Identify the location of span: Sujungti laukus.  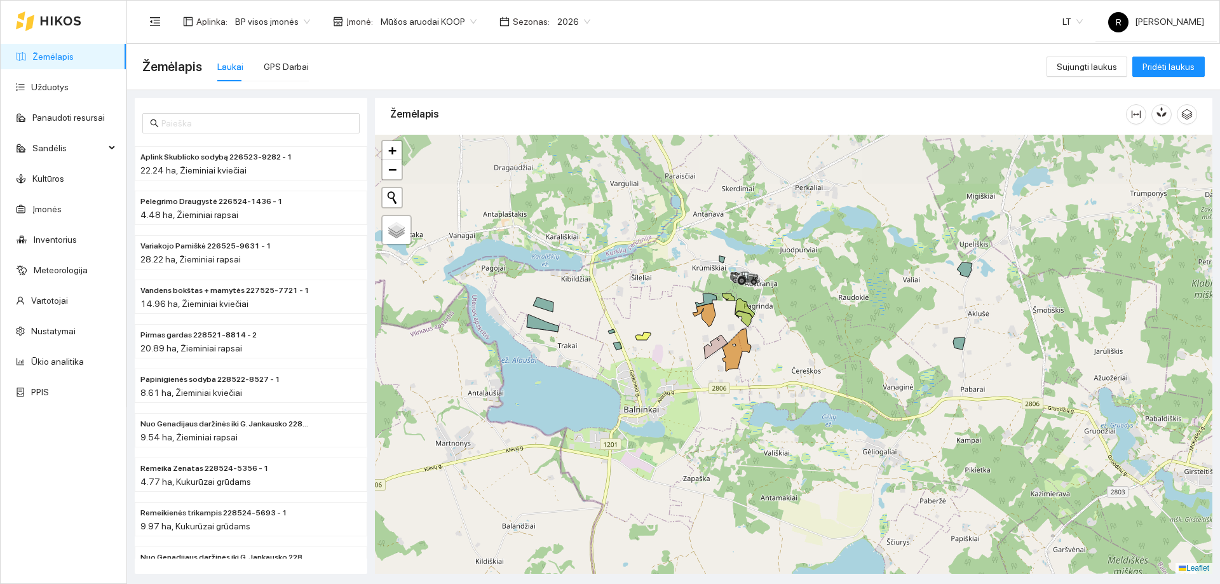
(1086, 67).